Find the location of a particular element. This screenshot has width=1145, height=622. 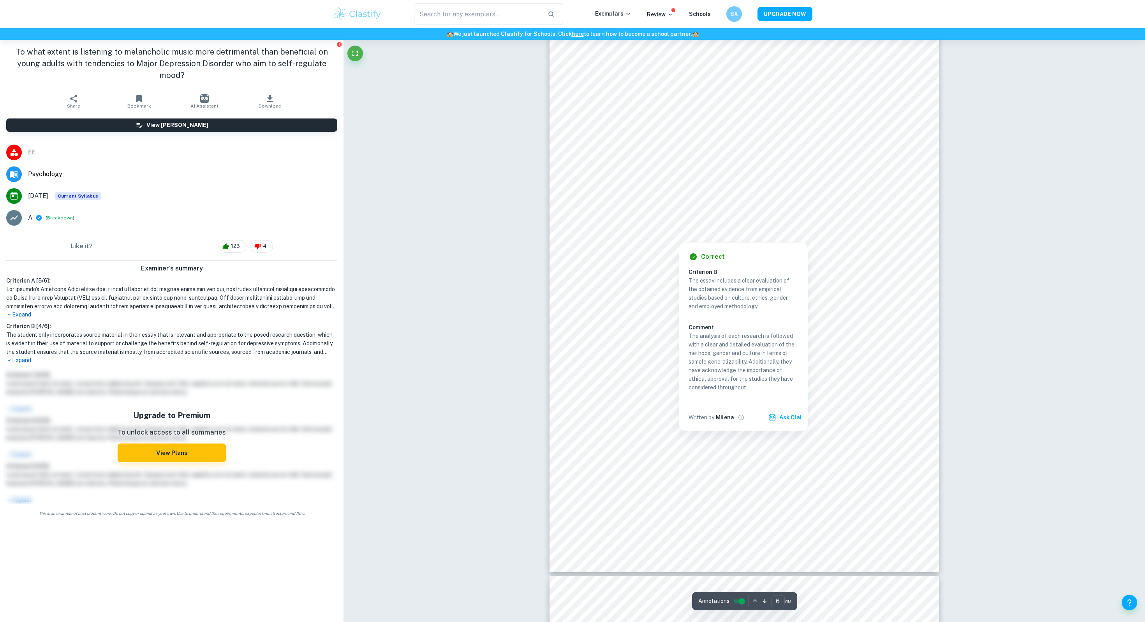

a: here is located at coordinates (578, 34).